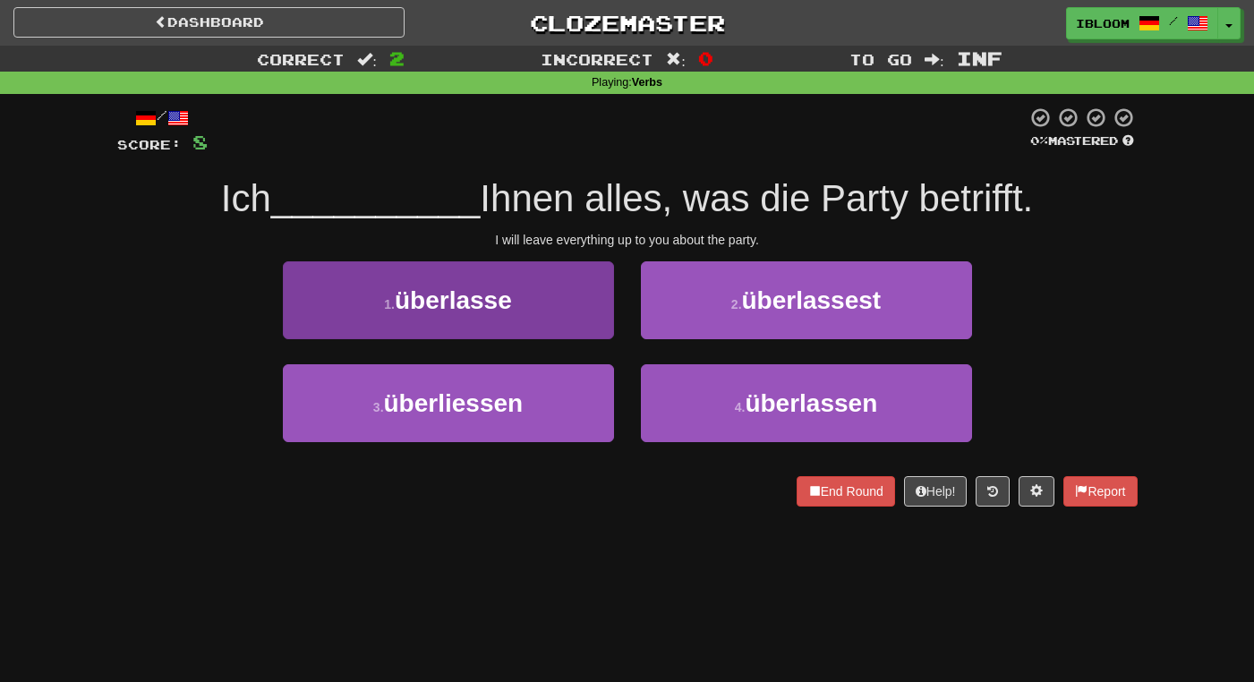  I want to click on a: Dashboard, so click(208, 22).